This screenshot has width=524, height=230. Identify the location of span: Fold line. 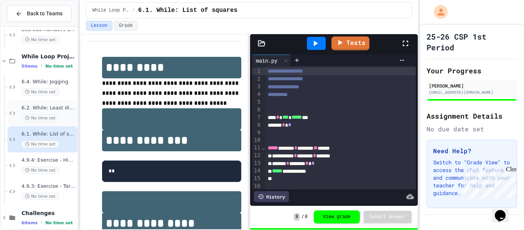
(263, 147).